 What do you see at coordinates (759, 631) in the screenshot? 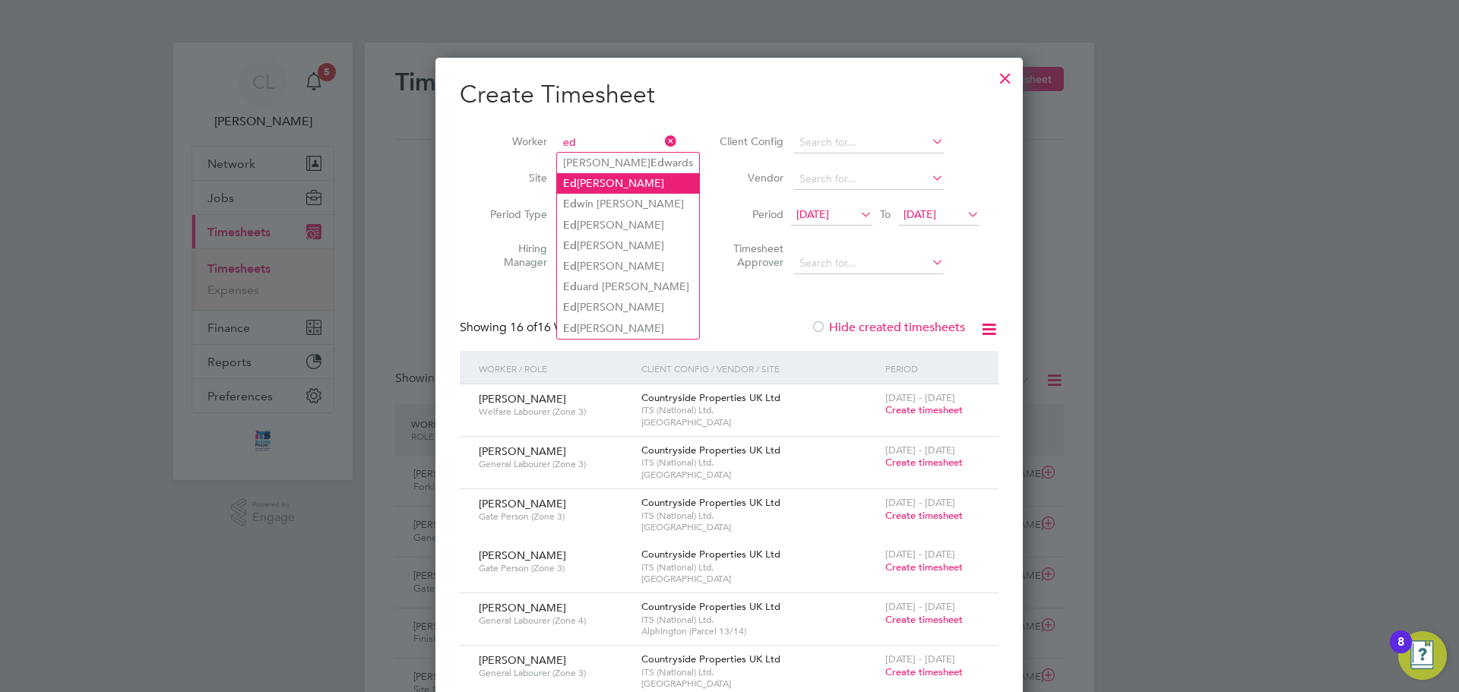
I see `span: Alphington (Parcel 13/14)` at bounding box center [759, 631].